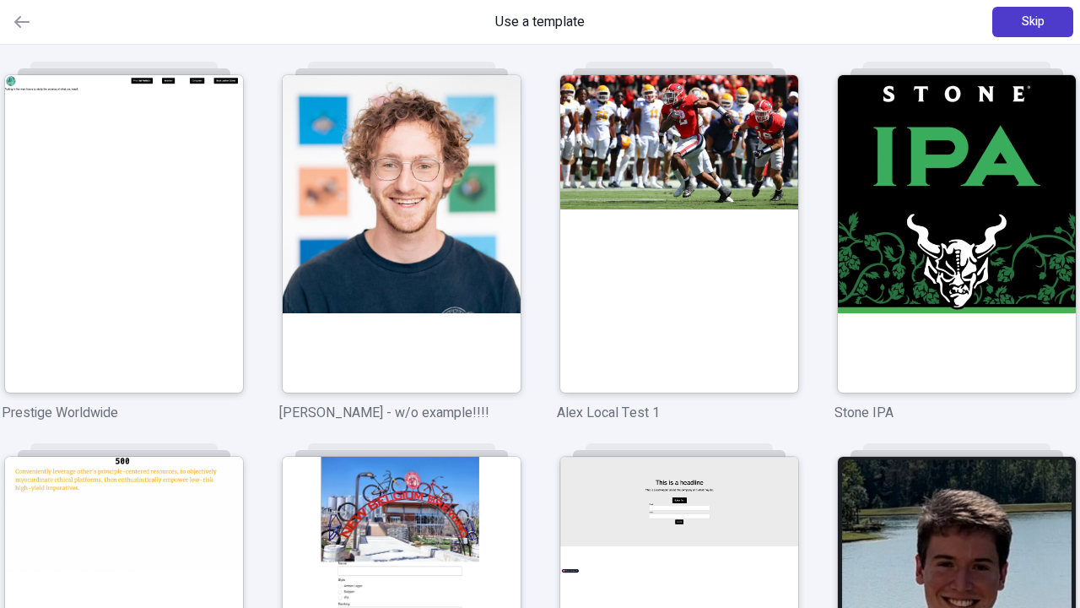 The width and height of the screenshot is (1080, 608). Describe the element at coordinates (123, 413) in the screenshot. I see `p: Prestige Worldwide` at that location.